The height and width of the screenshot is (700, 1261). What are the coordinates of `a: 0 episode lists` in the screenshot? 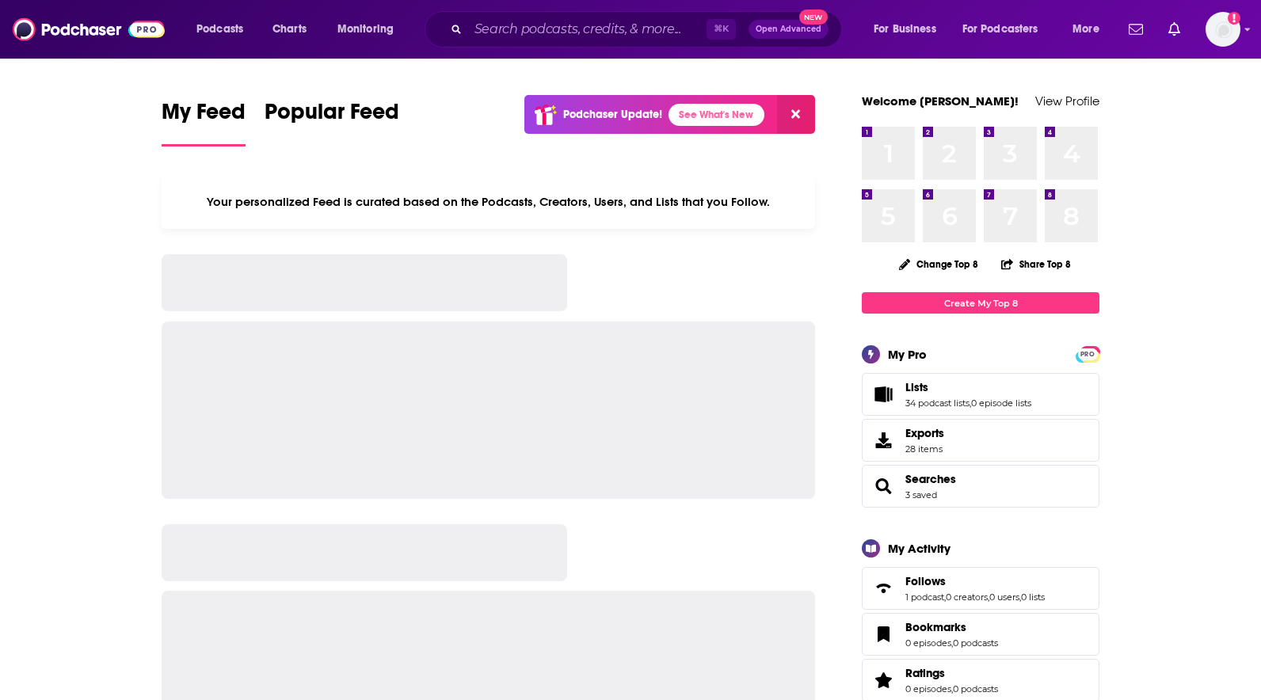 It's located at (1001, 403).